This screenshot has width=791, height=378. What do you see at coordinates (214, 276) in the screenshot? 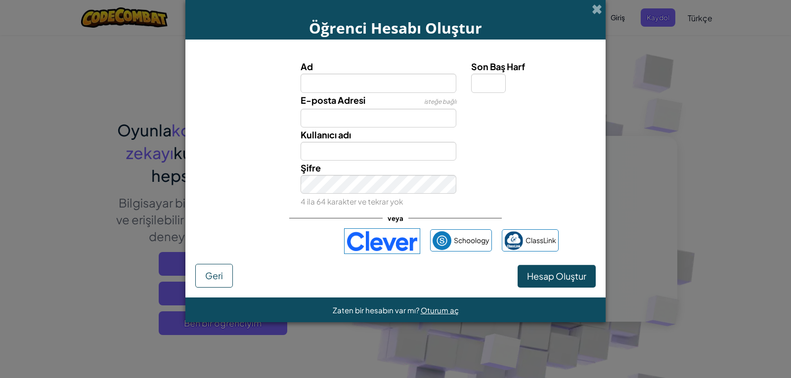
I see `span: Geri` at bounding box center [214, 276].